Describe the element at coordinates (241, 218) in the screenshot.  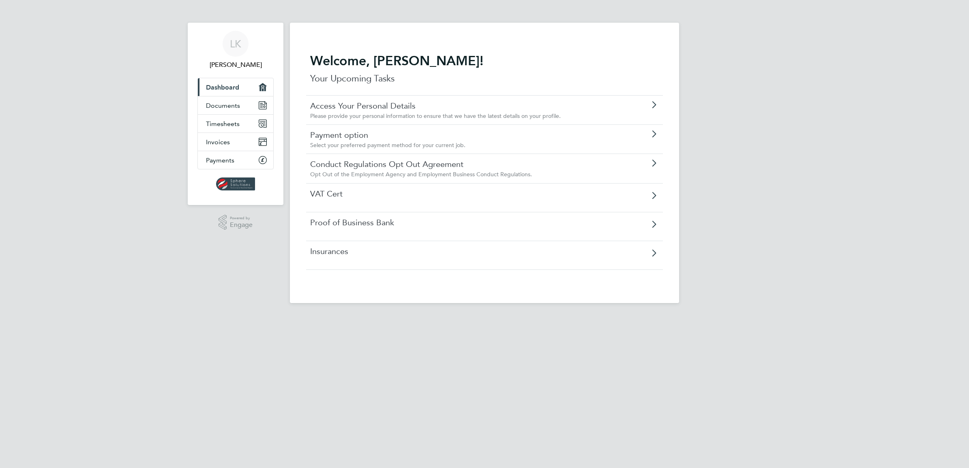
I see `span: Powered by` at that location.